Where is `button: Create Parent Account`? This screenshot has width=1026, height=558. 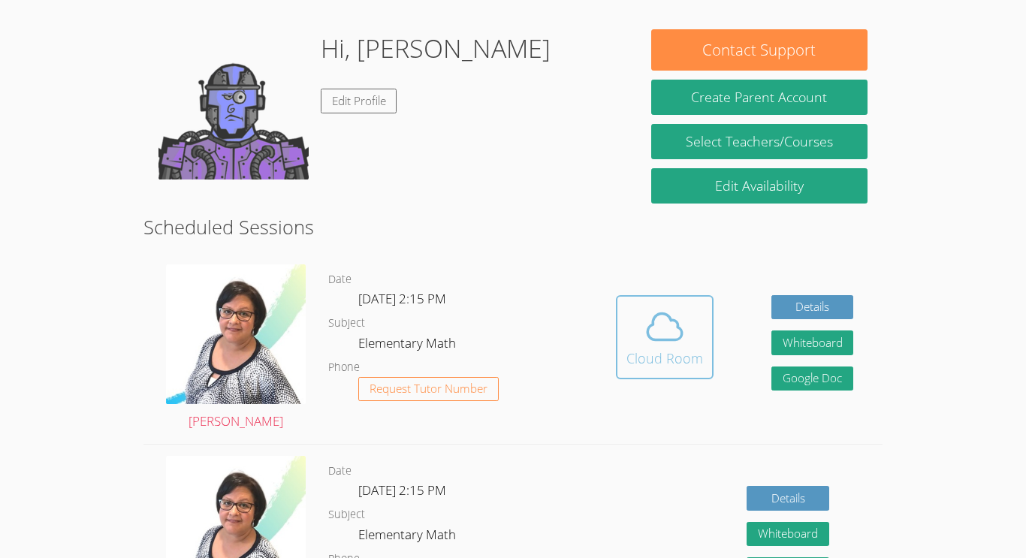 button: Create Parent Account is located at coordinates (760, 97).